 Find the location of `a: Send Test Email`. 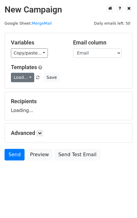

a: Send Test Email is located at coordinates (77, 154).